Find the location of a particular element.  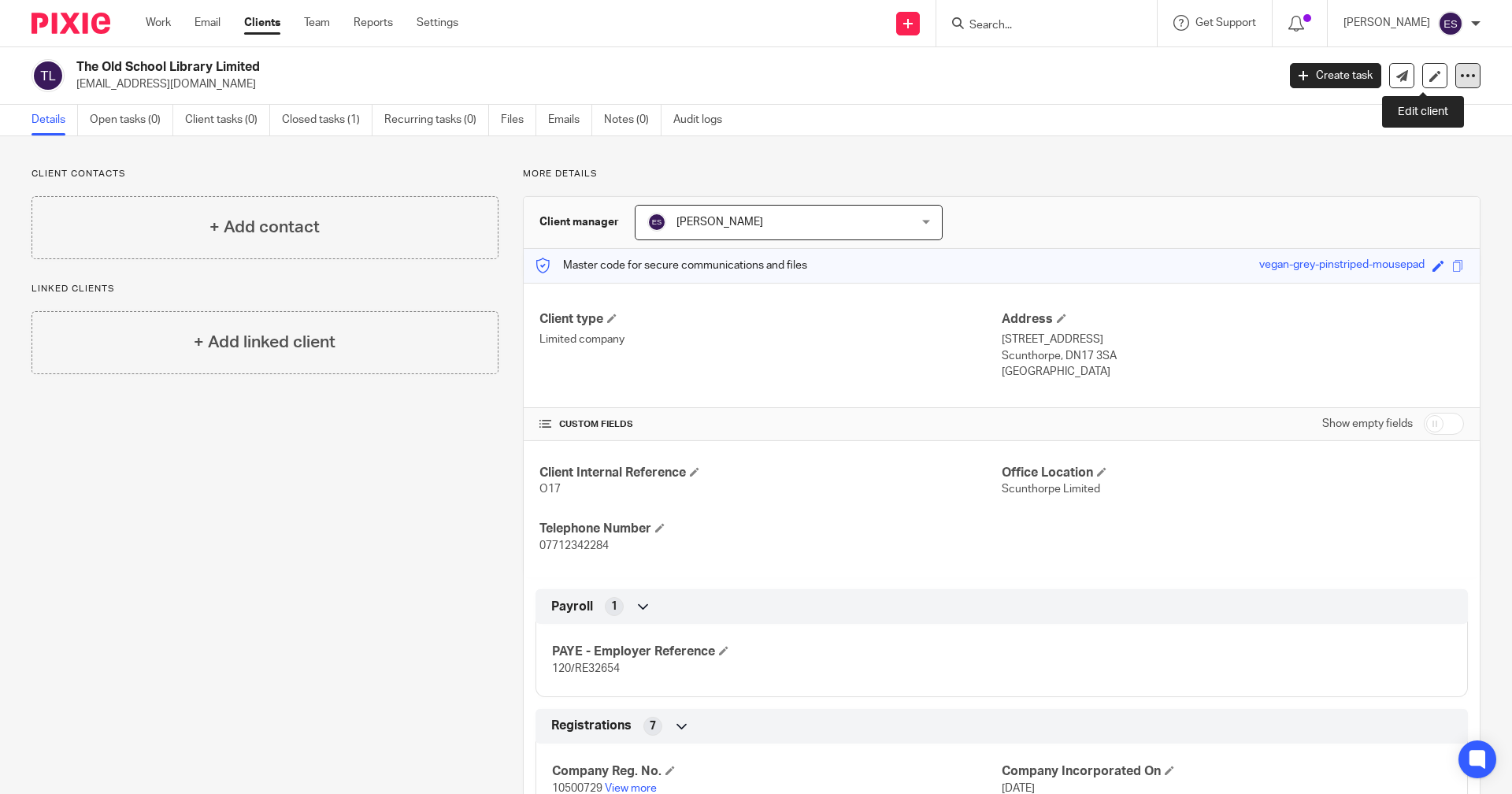

img: Pixie is located at coordinates (71, 23).